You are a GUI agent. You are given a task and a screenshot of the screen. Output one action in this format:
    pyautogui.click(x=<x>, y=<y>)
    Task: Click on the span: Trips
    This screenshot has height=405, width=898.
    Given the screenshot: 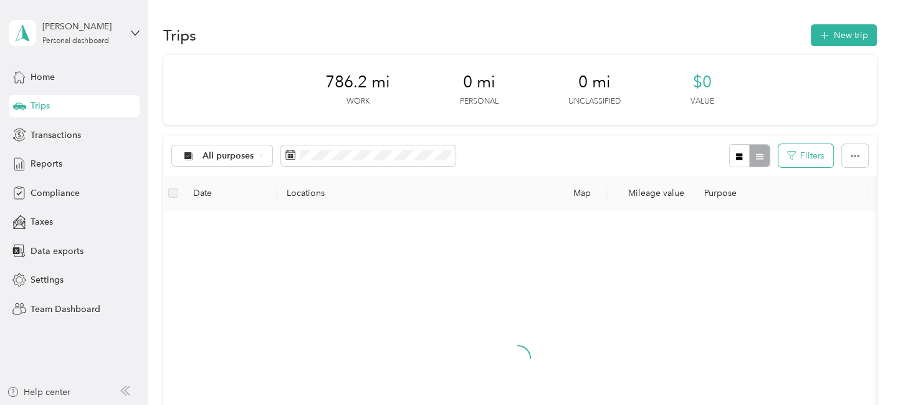 What is the action you would take?
    pyautogui.click(x=40, y=105)
    